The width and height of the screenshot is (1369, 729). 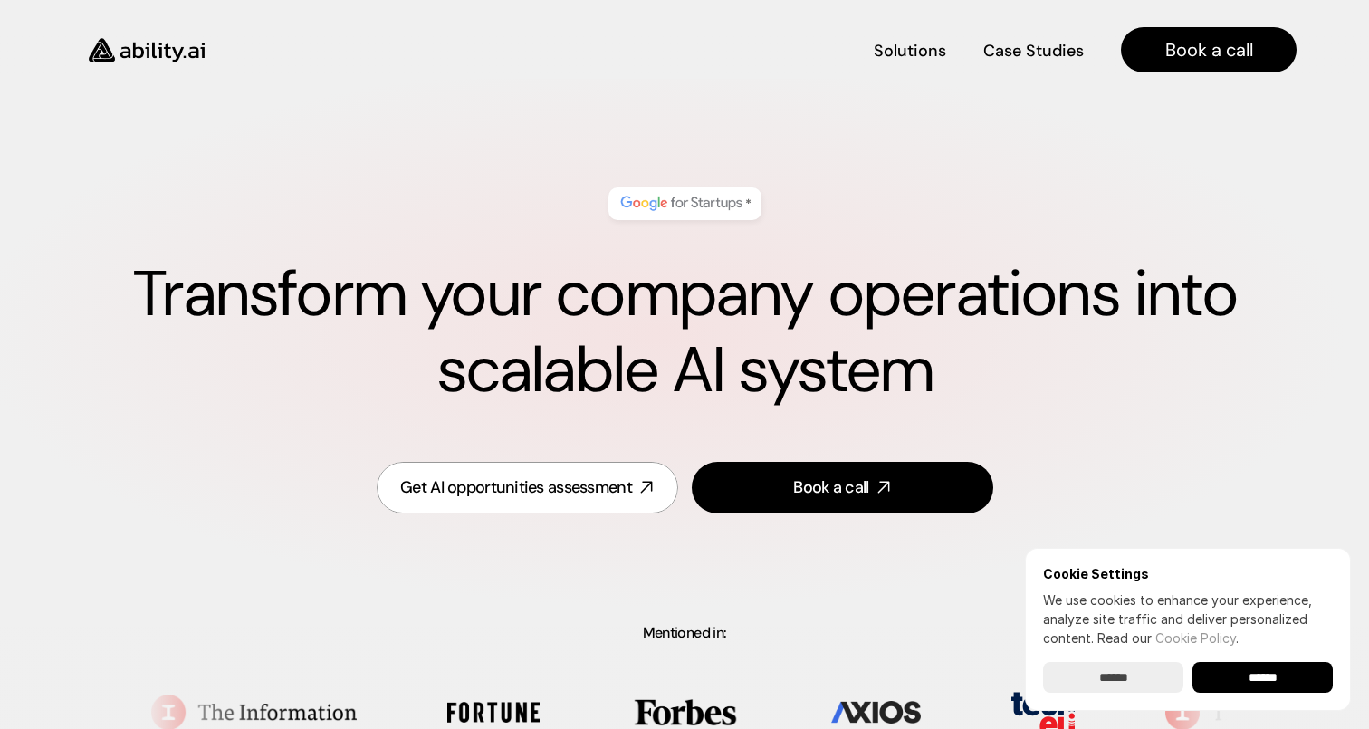 I want to click on a: Cookie Policy, so click(x=1196, y=638).